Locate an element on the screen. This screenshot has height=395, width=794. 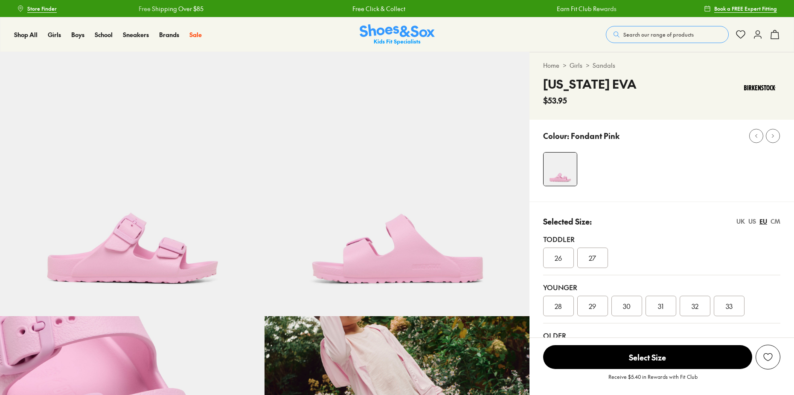
span: 32 is located at coordinates (695, 306).